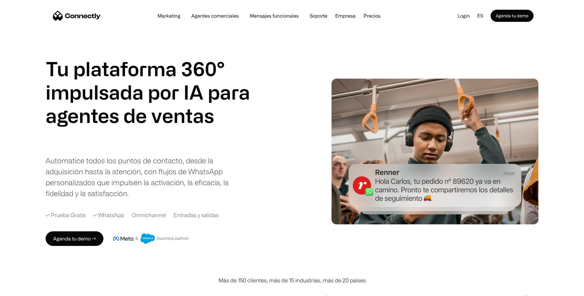 This screenshot has width=584, height=296. What do you see at coordinates (274, 16) in the screenshot?
I see `a: Mensajes funcionales` at bounding box center [274, 16].